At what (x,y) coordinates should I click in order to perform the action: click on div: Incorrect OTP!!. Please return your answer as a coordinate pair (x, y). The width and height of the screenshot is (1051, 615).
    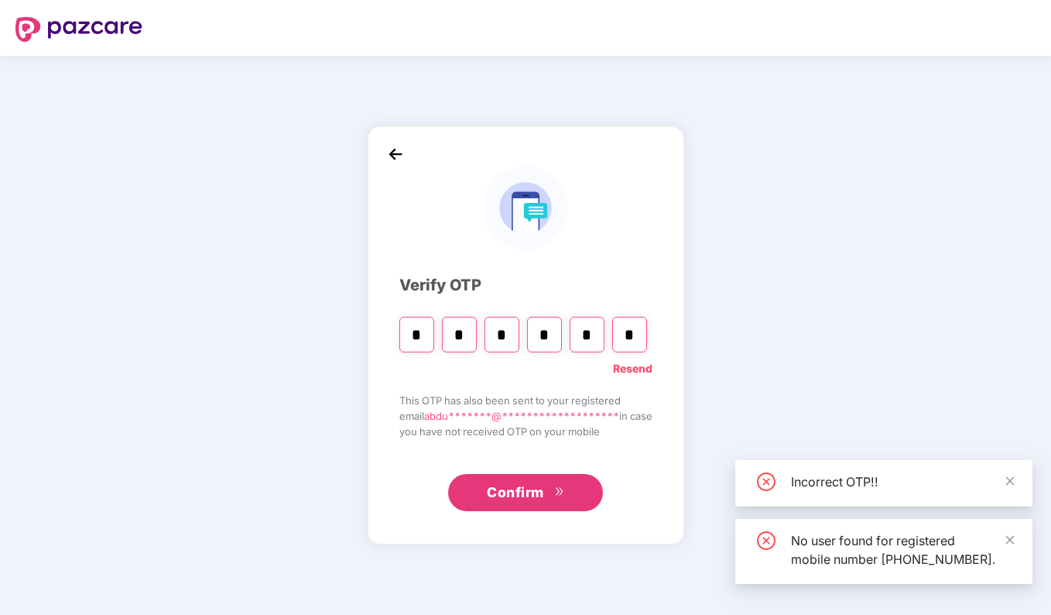
    Looking at the image, I should click on (902, 481).